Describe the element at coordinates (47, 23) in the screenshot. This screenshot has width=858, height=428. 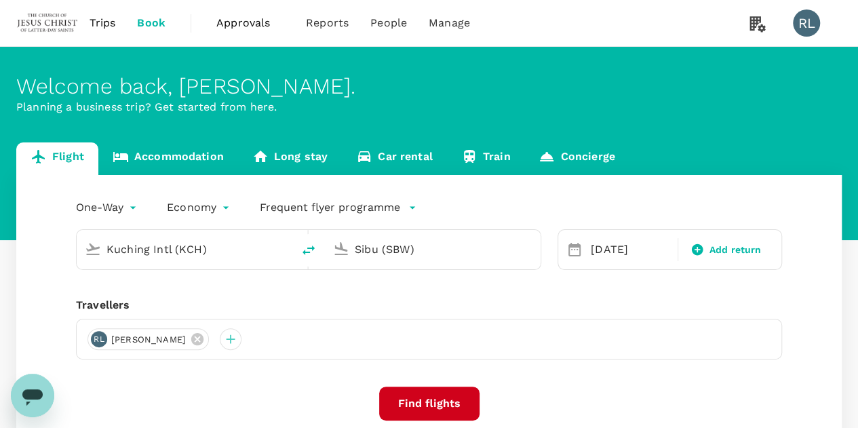
I see `img: The Malaysian Church of Jesus Christ of Latter-day Saints` at that location.